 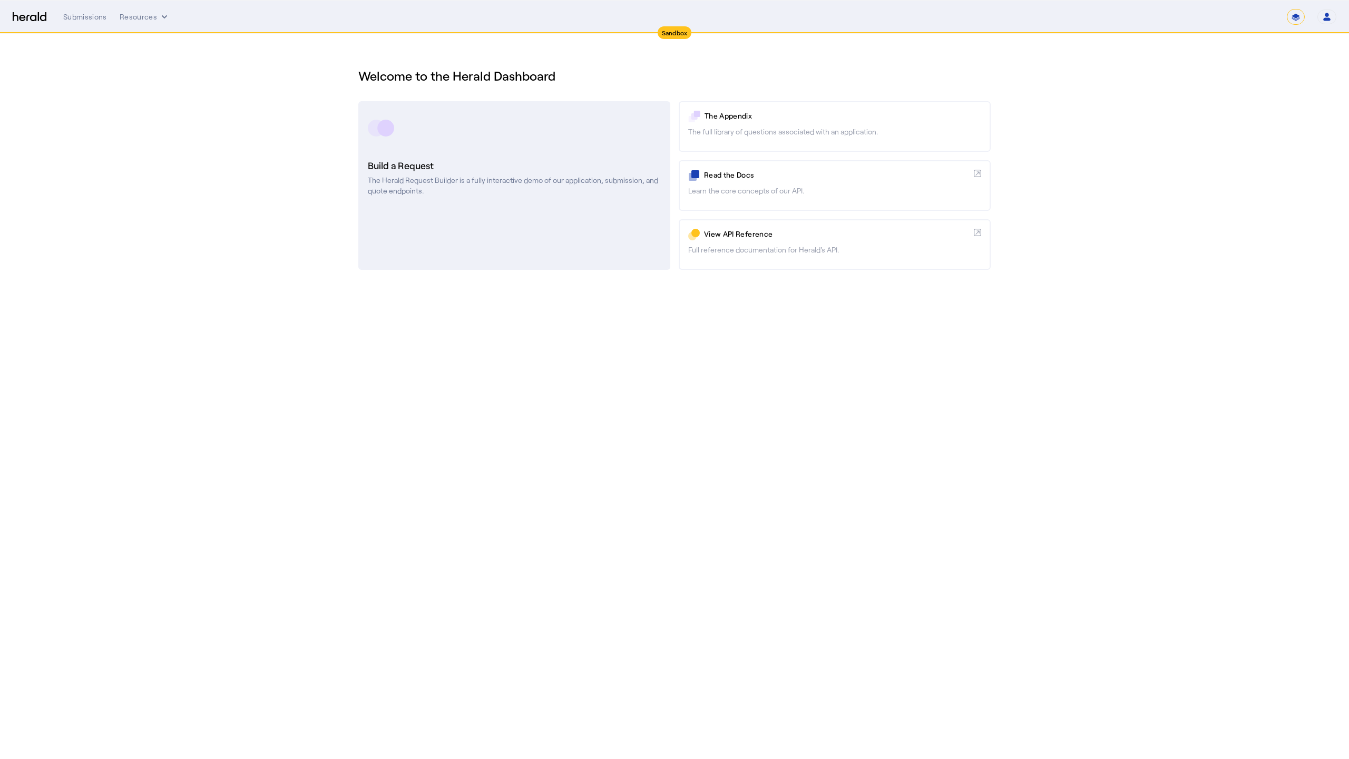 I want to click on a: Read the DocsLearn the core concepts of our API., so click(x=835, y=186).